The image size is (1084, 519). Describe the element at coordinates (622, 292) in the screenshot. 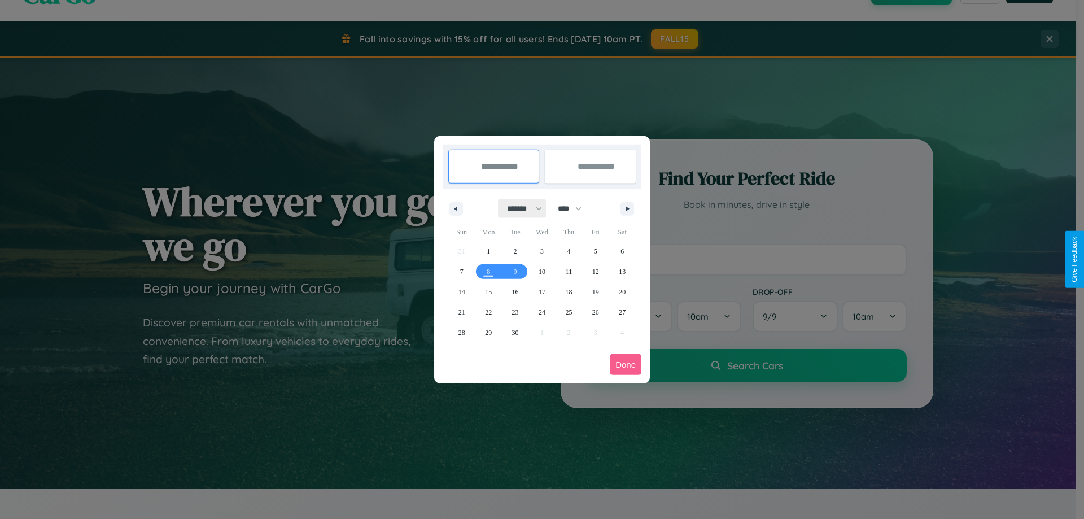

I see `button: 20` at that location.